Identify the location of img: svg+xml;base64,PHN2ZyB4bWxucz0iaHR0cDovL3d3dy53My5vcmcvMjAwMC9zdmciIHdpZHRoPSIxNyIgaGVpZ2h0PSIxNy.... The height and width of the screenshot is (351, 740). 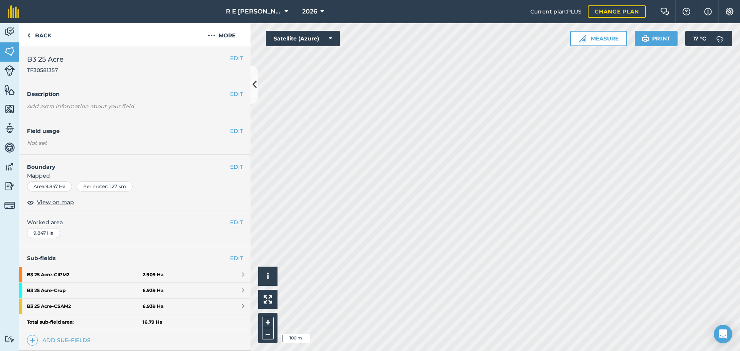
(708, 12).